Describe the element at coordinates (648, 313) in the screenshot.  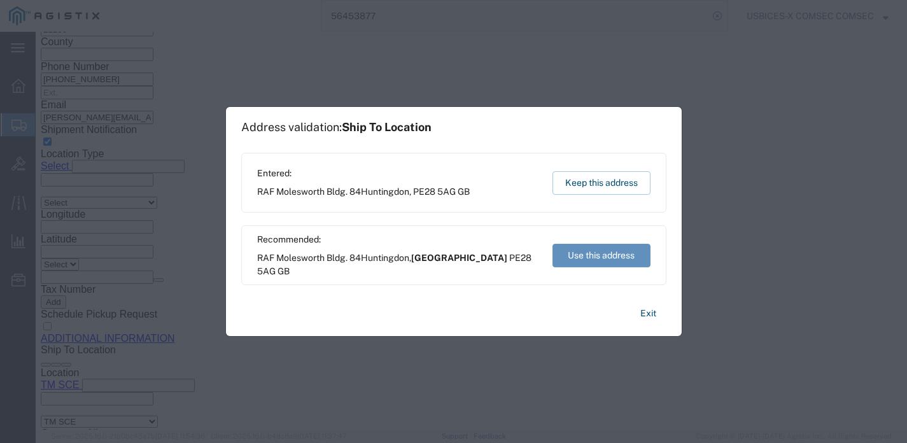
I see `button: Exit` at that location.